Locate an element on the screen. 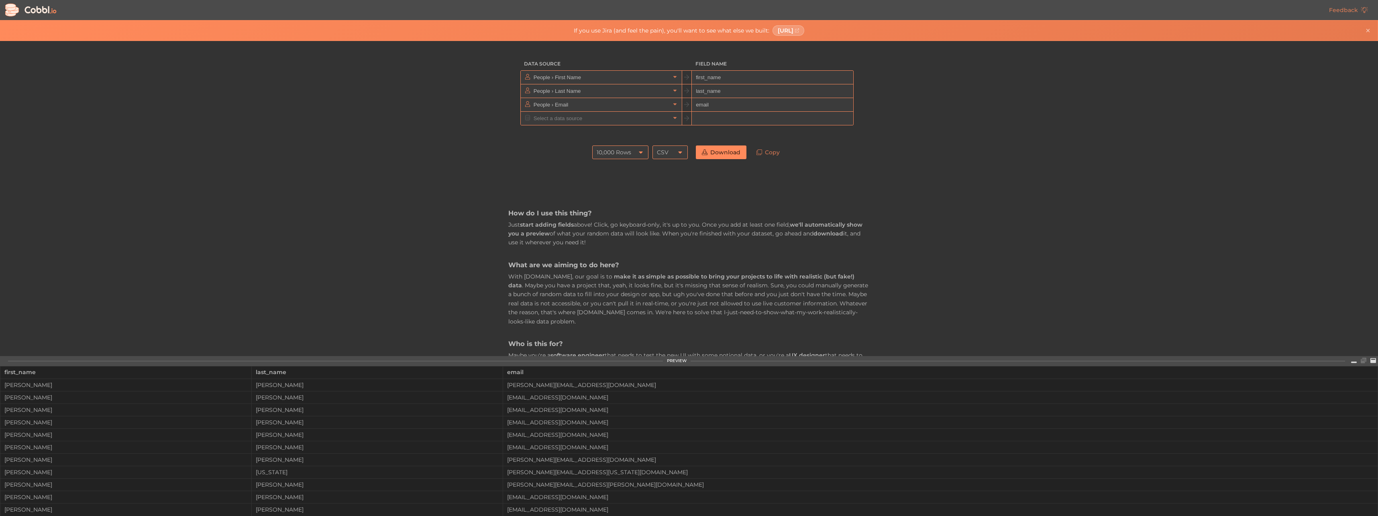  div: last_name is located at coordinates (377, 372).